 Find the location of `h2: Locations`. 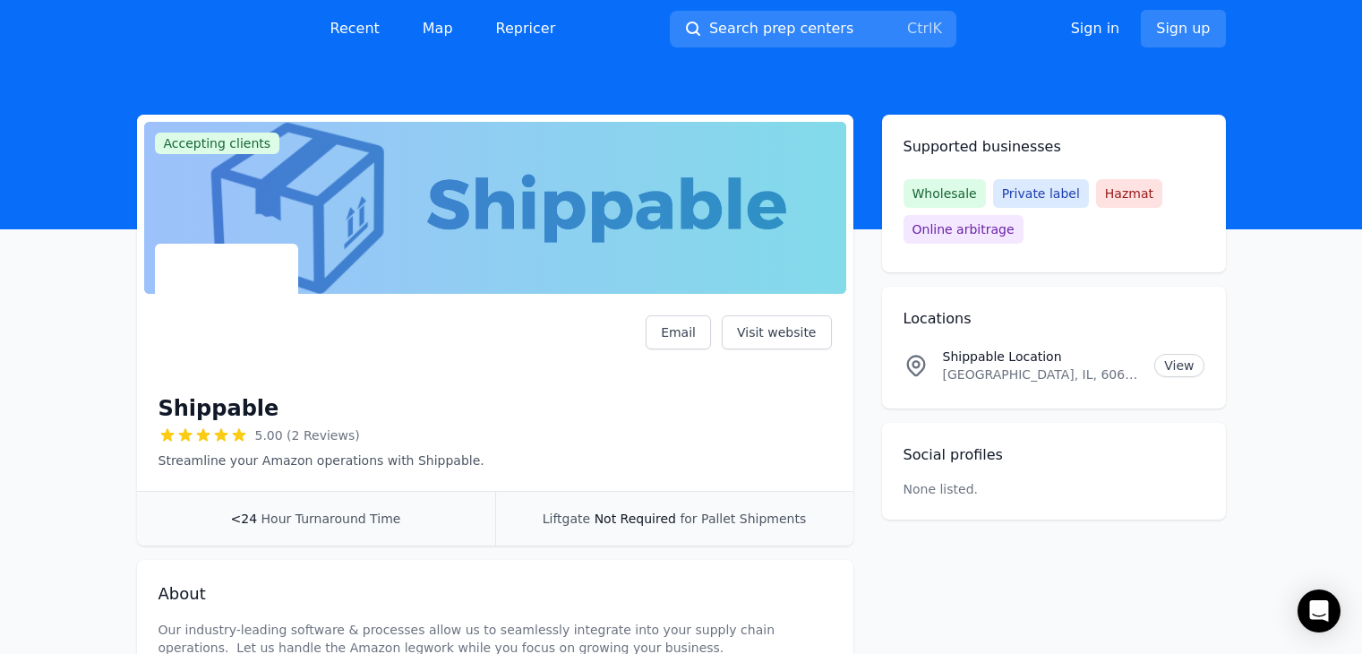

h2: Locations is located at coordinates (1054, 319).